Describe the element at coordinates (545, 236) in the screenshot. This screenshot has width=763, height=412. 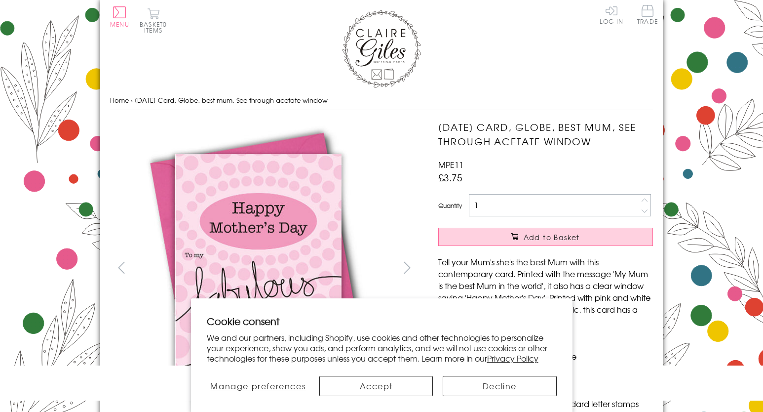
I see `button: Add to Basket` at that location.